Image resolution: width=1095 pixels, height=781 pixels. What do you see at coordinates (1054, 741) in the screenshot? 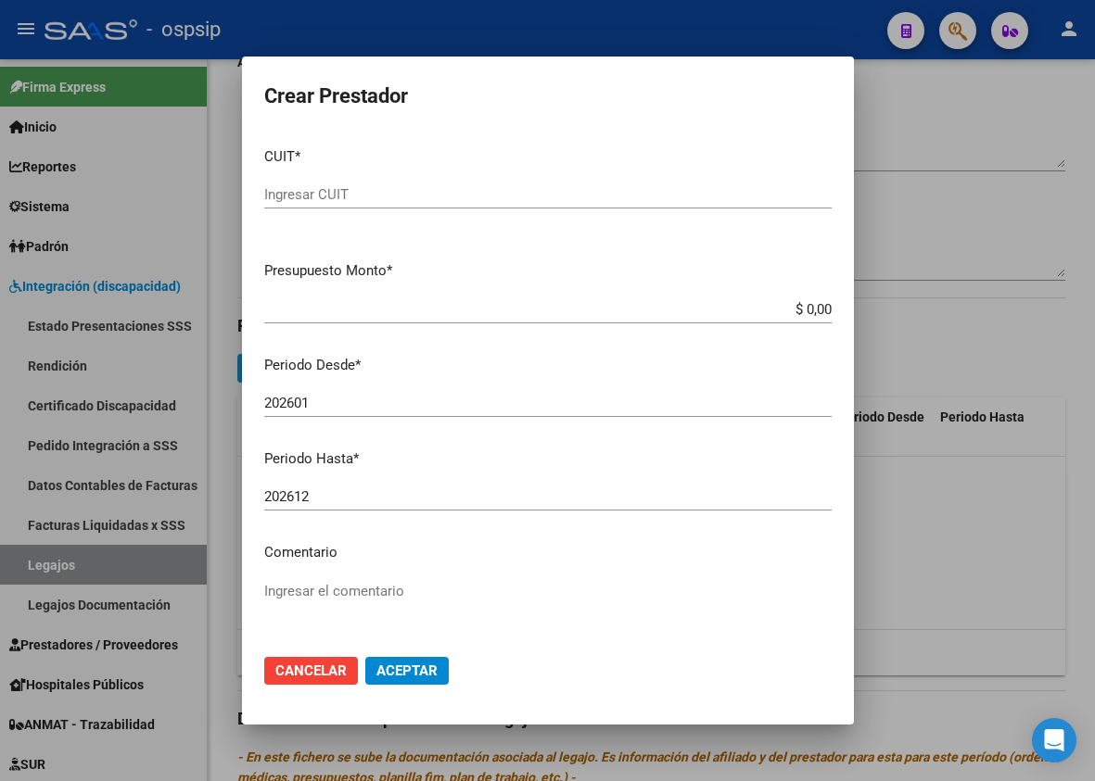
I see `div: Open Intercom Messenger` at bounding box center [1054, 741].